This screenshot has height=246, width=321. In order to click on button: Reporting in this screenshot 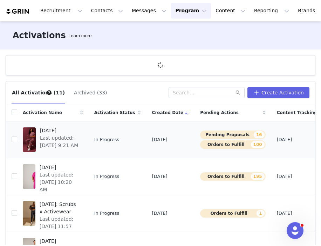, I will do `click(272, 11)`.